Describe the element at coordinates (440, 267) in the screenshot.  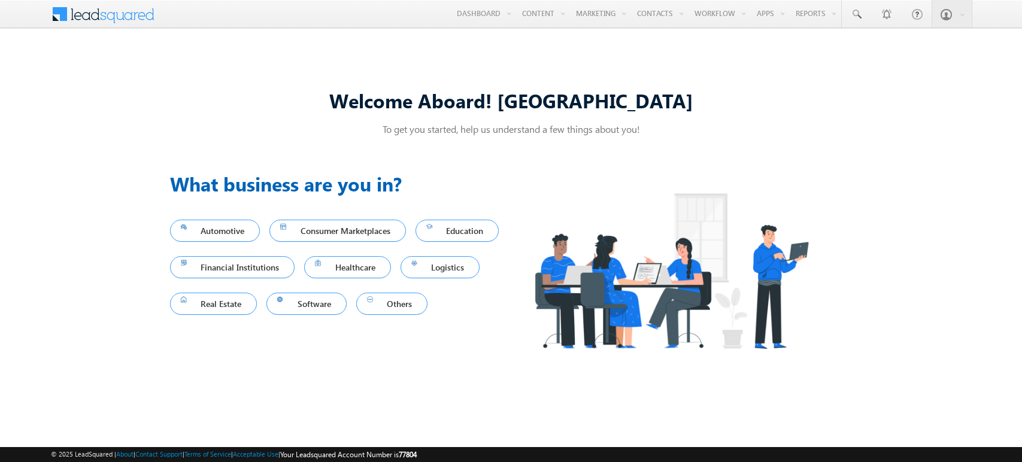
I see `span: Logistics` at that location.